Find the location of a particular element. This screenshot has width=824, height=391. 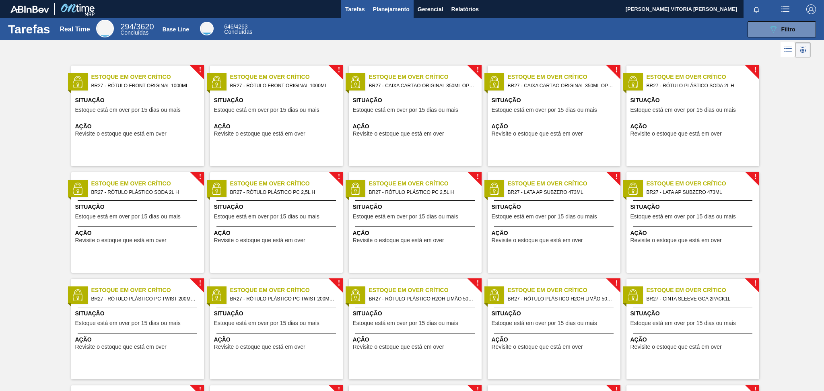

span: BR27 - RÓTULO PLÁSTICO H2OH LIMÃO 500ML H is located at coordinates (561, 299).